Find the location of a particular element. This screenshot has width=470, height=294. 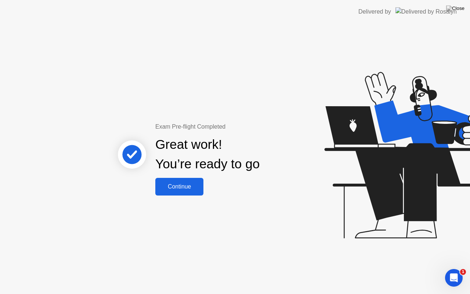

img: Close is located at coordinates (456, 8).